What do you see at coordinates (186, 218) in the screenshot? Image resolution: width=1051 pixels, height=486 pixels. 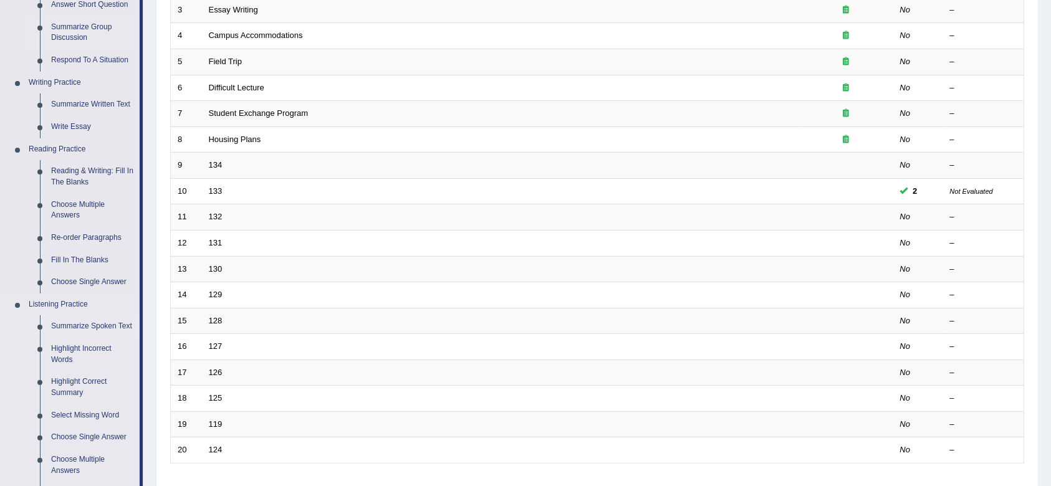 I see `td: 11` at bounding box center [186, 218].